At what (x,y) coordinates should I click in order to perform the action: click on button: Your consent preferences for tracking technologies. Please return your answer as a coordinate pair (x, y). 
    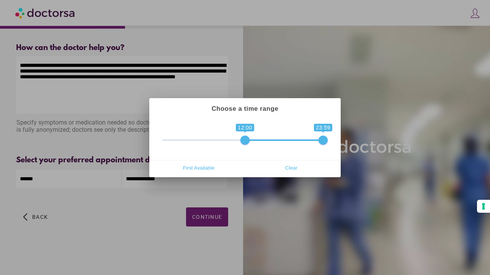
    Looking at the image, I should click on (483, 207).